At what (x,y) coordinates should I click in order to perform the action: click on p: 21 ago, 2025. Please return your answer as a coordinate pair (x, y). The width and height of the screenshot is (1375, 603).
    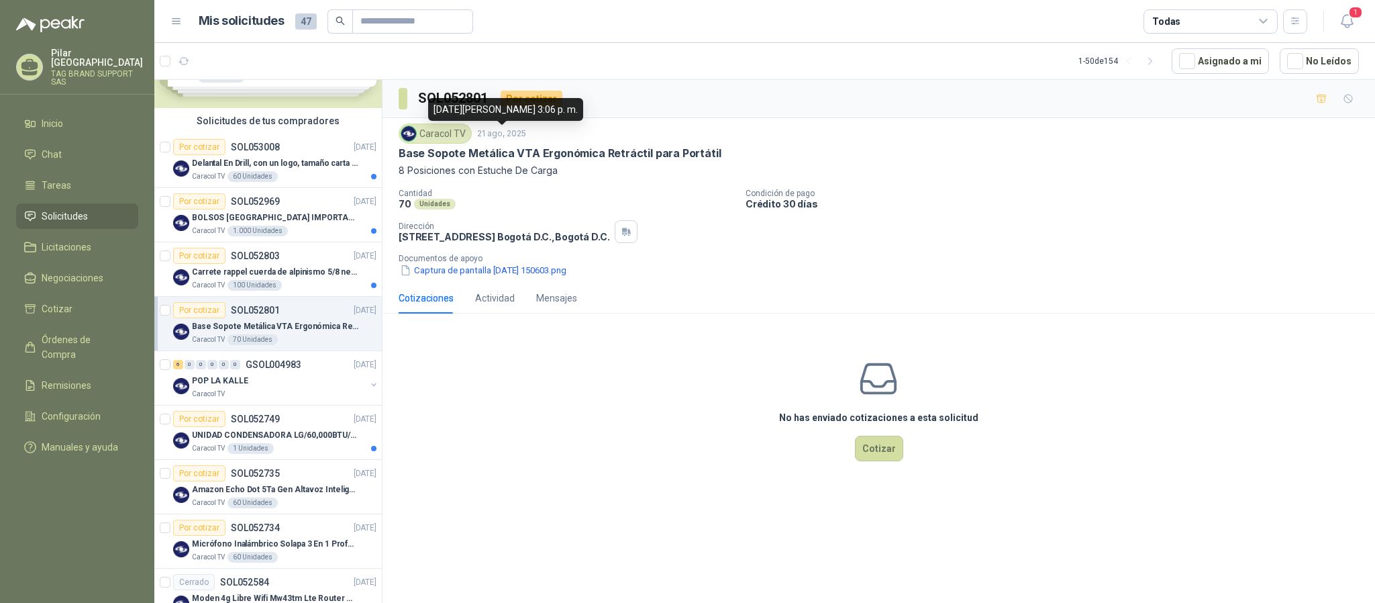
    Looking at the image, I should click on (501, 134).